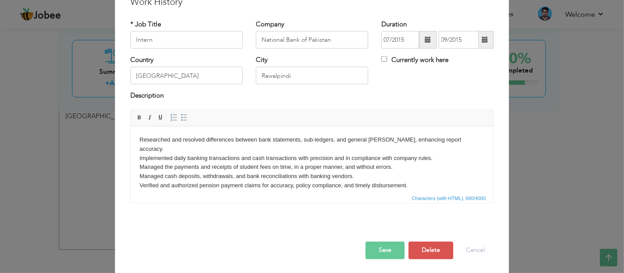 This screenshot has height=273, width=624. Describe the element at coordinates (385, 250) in the screenshot. I see `button: Save` at that location.